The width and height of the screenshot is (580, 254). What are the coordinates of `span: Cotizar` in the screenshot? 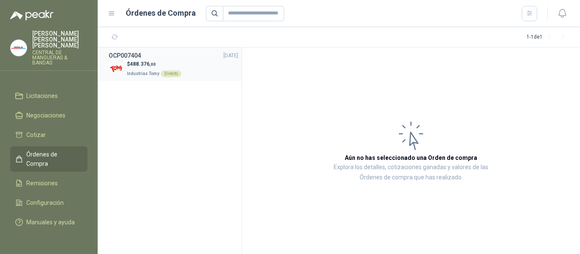 It's located at (36, 135).